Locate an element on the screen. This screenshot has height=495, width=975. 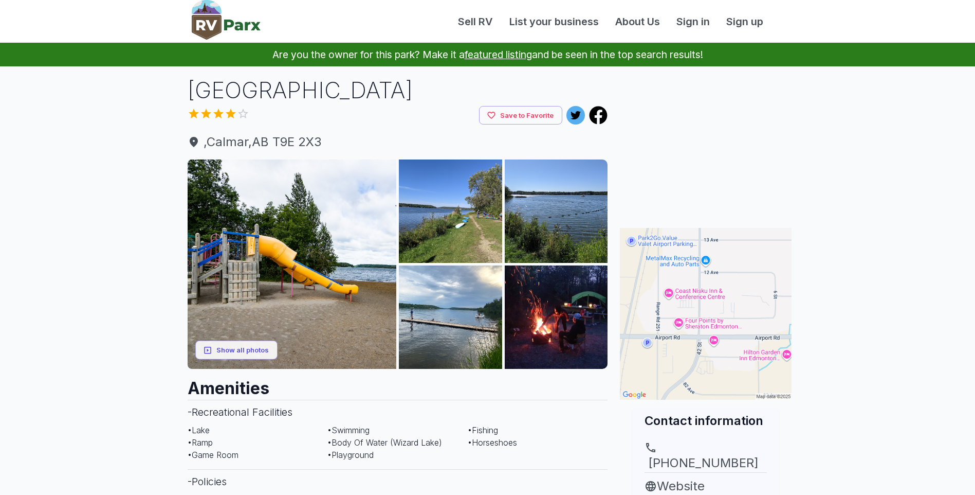
span: • Fishing is located at coordinates (483, 430).